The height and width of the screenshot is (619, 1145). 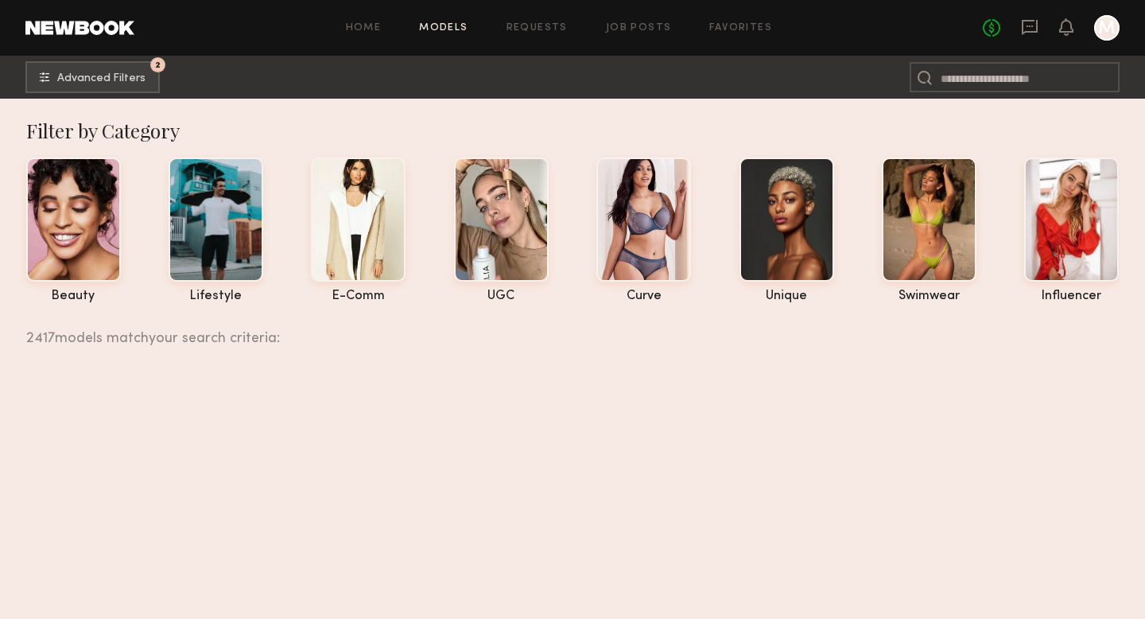 What do you see at coordinates (537, 28) in the screenshot?
I see `a: Requests` at bounding box center [537, 28].